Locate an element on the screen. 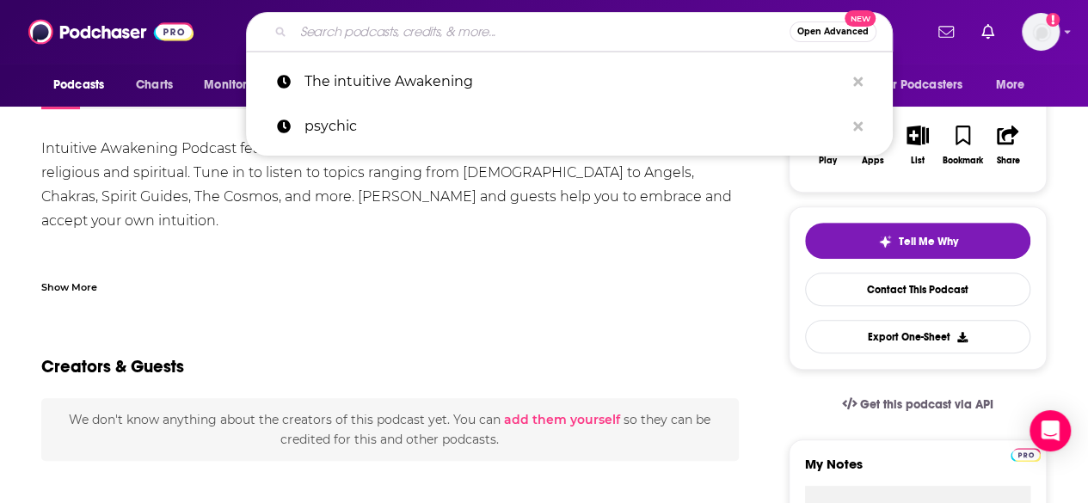 Image resolution: width=1088 pixels, height=503 pixels. span: Open Advanced is located at coordinates (832, 32).